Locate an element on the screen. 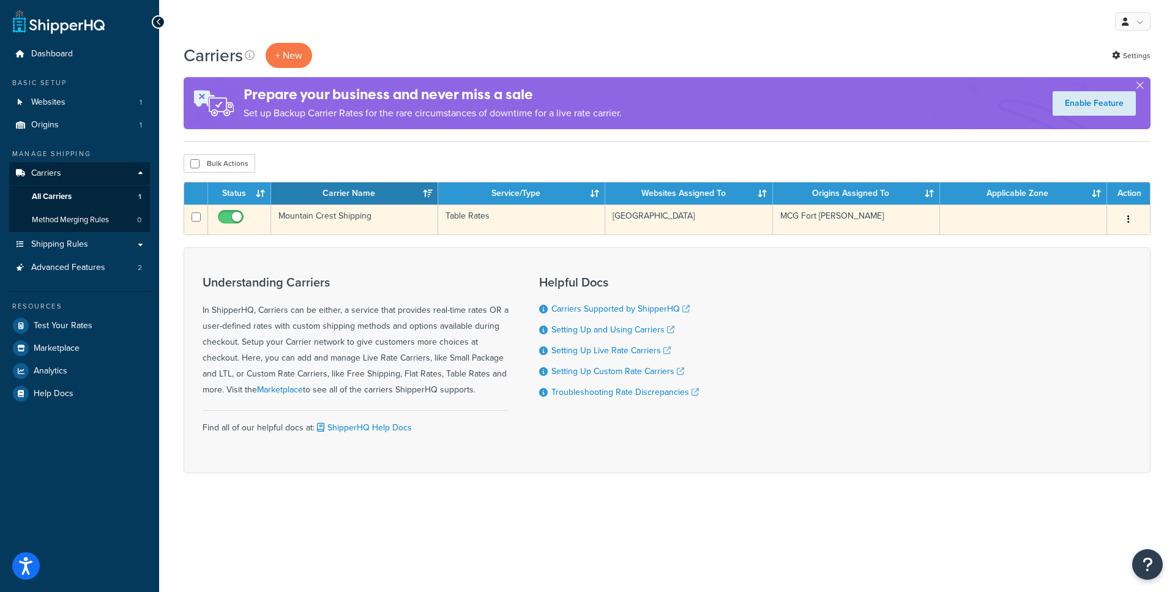 Image resolution: width=1175 pixels, height=592 pixels. a: Setting Up and Using Carriers is located at coordinates (613, 329).